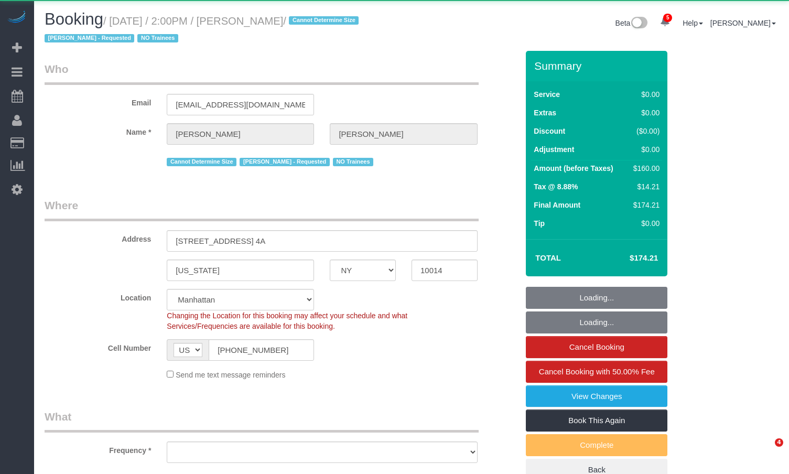 This screenshot has width=789, height=474. I want to click on input: Cell Number, so click(261, 350).